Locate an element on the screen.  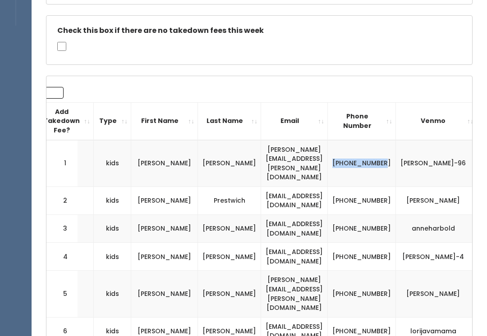
th: Email: activate to sort column ascending is located at coordinates (294, 121).